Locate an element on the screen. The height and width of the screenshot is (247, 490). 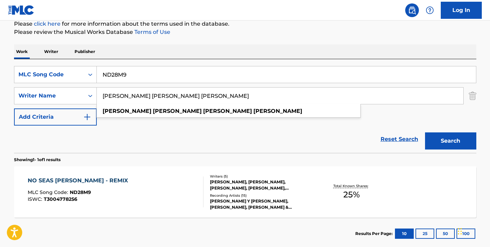
p: Writer is located at coordinates (51, 52).